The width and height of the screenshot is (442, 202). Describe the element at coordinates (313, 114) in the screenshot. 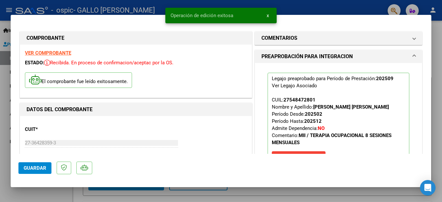

I see `strong: 202502` at that location.